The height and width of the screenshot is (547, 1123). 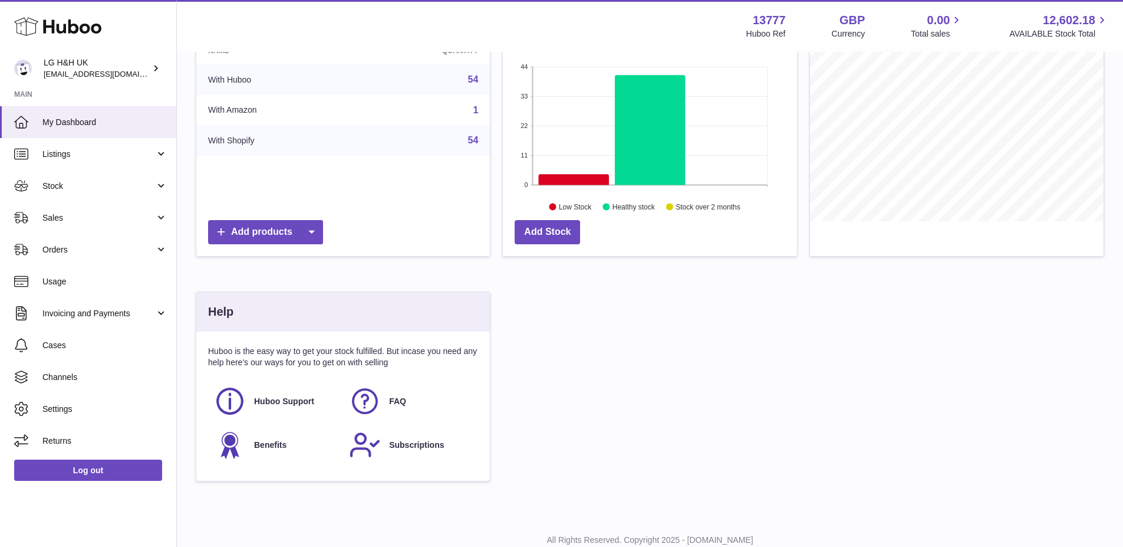 What do you see at coordinates (547, 232) in the screenshot?
I see `a: Add Stock` at bounding box center [547, 232].